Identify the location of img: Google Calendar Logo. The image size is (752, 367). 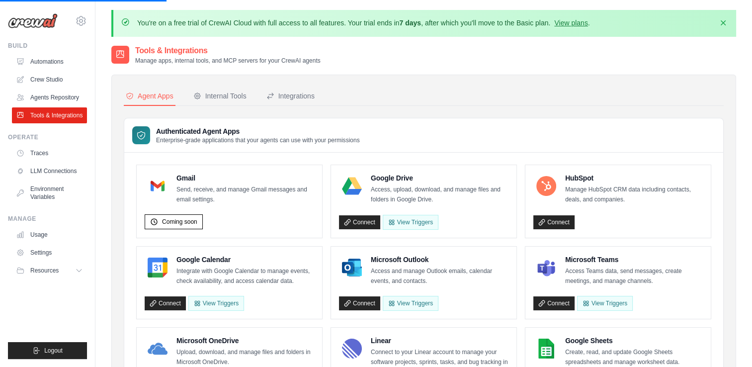
(158, 267).